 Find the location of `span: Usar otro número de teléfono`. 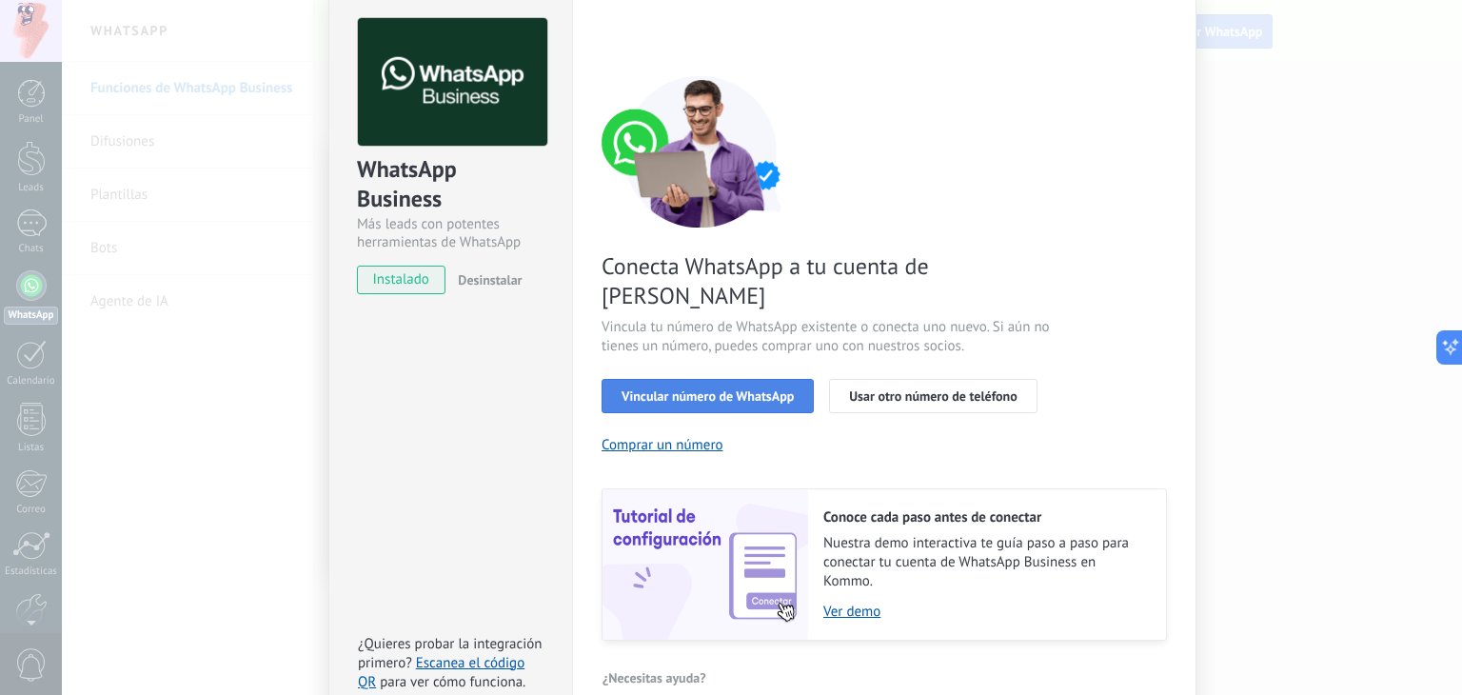

span: Usar otro número de teléfono is located at coordinates (933, 396).